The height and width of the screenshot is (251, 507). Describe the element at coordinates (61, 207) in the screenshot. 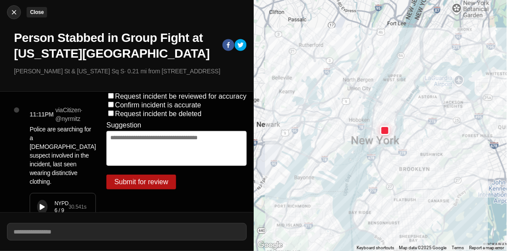

I see `div: NYPD 6 / 9` at that location.